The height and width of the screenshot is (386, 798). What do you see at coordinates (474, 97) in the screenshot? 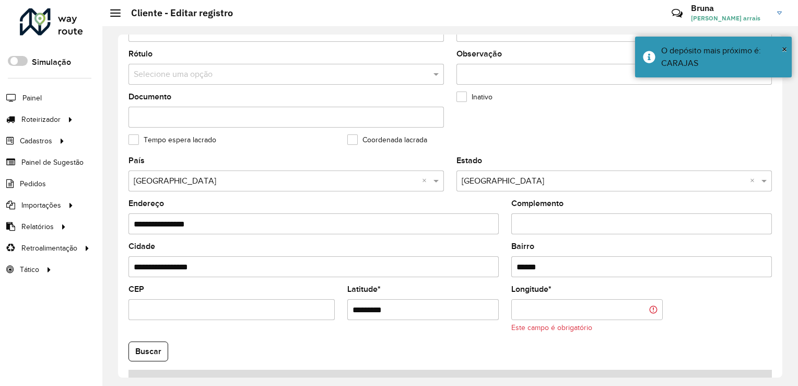
I see `label: Inativo` at bounding box center [474, 97].